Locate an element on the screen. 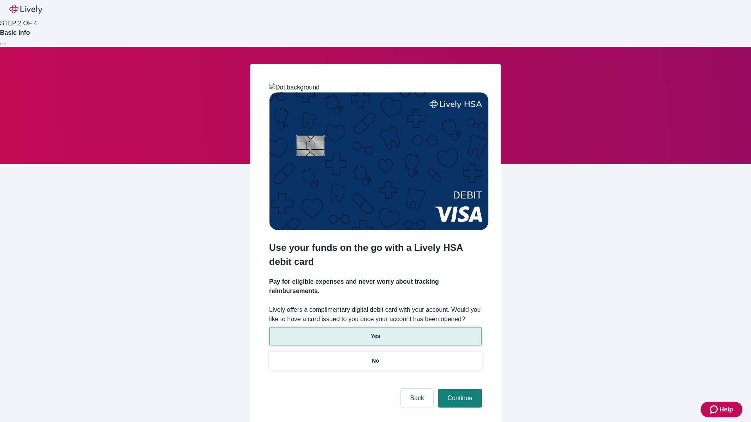 Image resolution: width=751 pixels, height=422 pixels. button: Continue is located at coordinates (460, 398).